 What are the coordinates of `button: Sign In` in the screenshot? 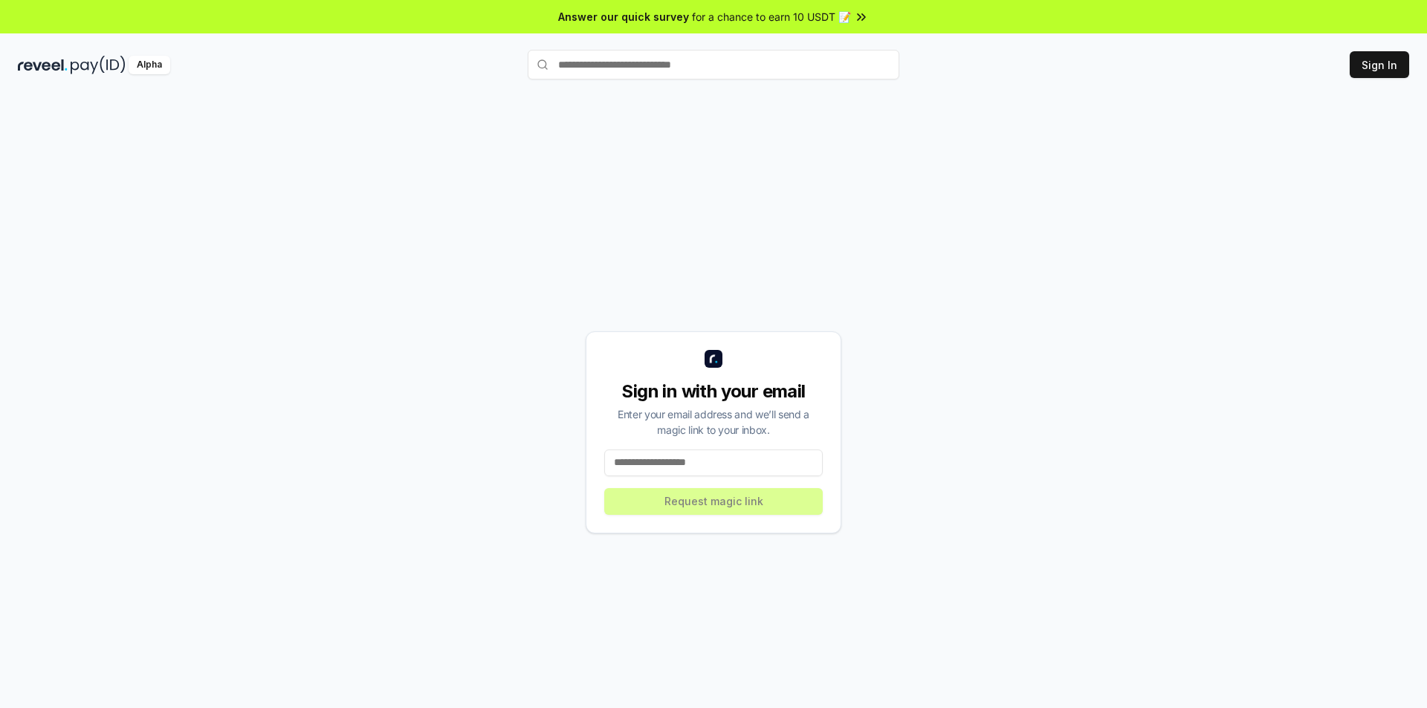 It's located at (1379, 65).